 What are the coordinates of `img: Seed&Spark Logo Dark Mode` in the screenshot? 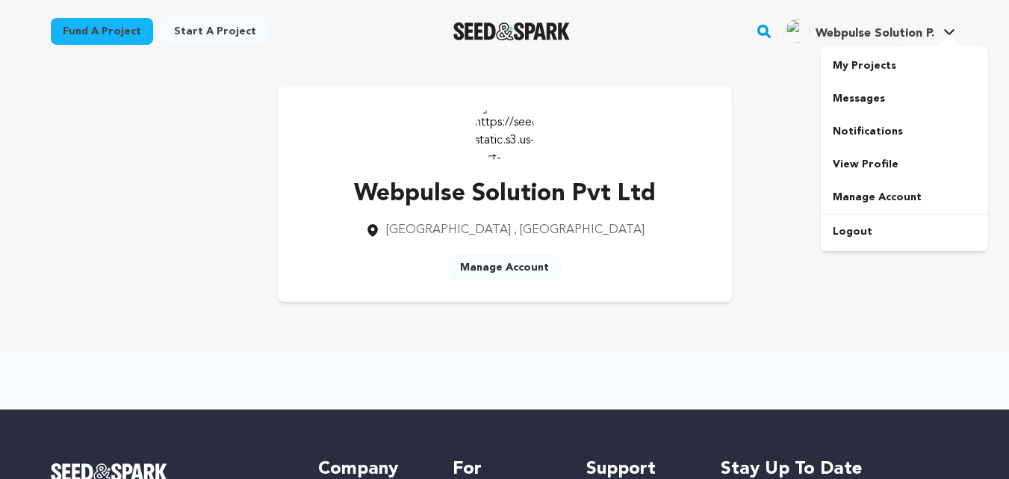 It's located at (512, 31).